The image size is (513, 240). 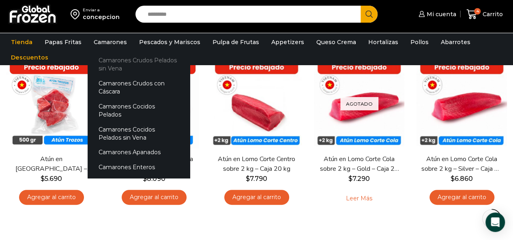 I want to click on a: Camarones Crudos Pelados sin Vena, so click(x=139, y=64).